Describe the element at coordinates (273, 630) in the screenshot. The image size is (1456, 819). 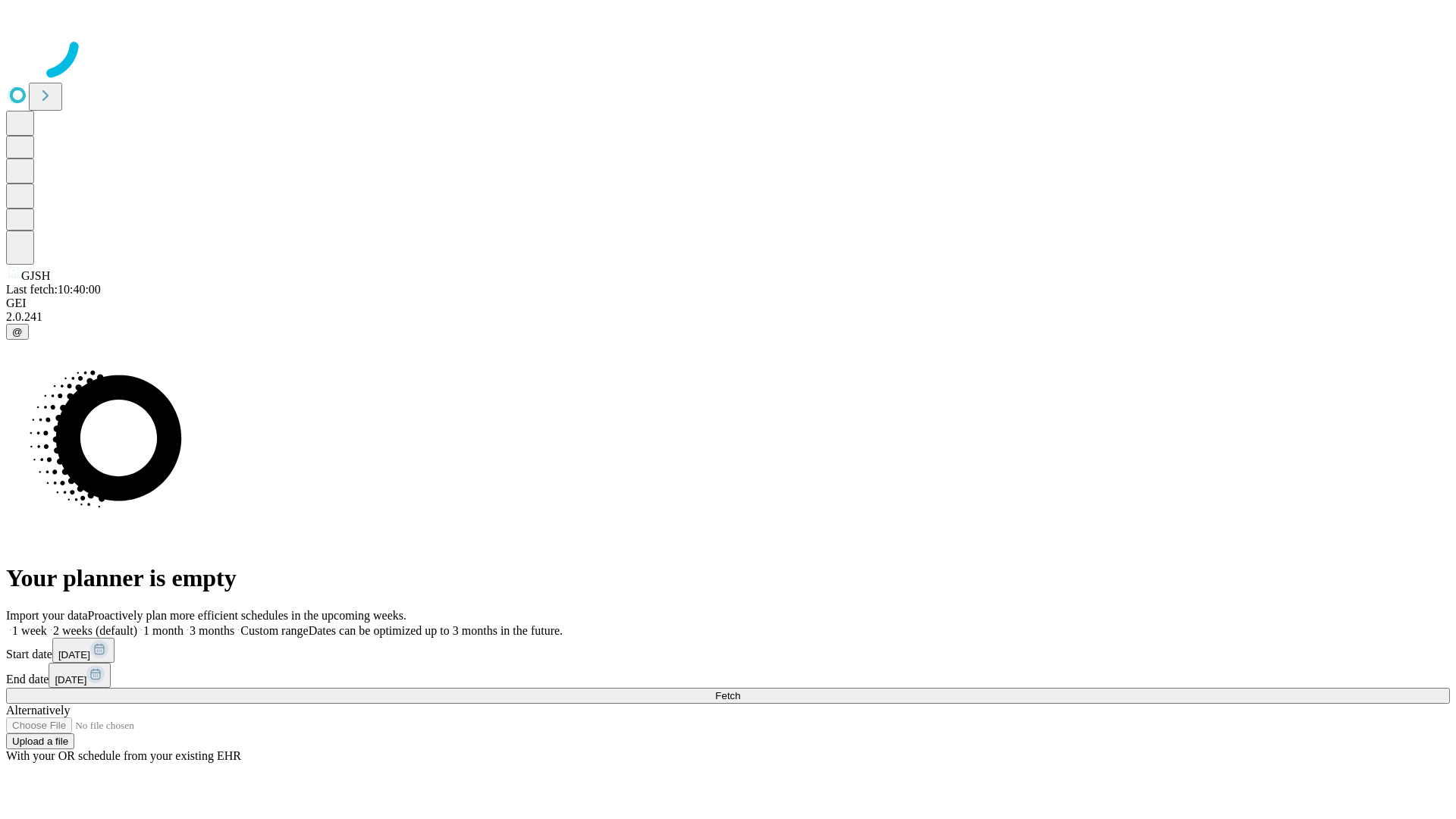
I see `span: Custom range` at that location.